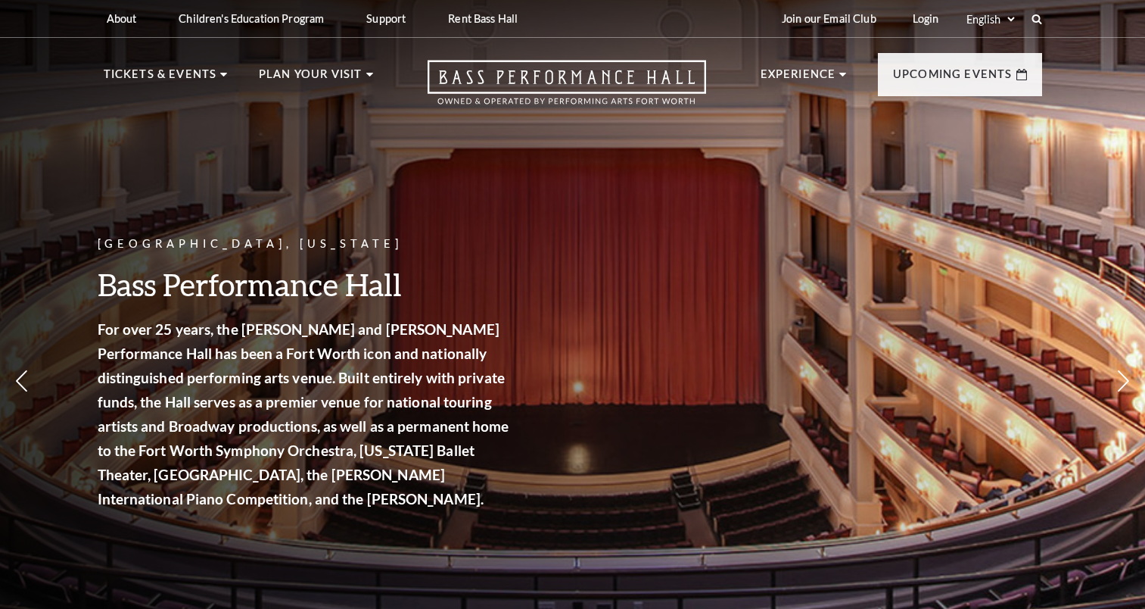 The height and width of the screenshot is (609, 1145). Describe the element at coordinates (386, 18) in the screenshot. I see `p: Support` at that location.